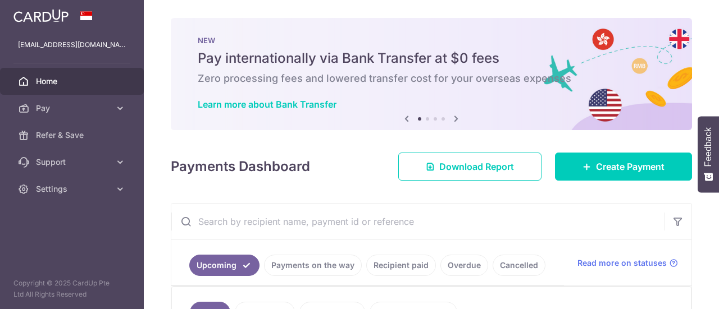 This screenshot has width=719, height=309. Describe the element at coordinates (73, 81) in the screenshot. I see `span: Home` at that location.